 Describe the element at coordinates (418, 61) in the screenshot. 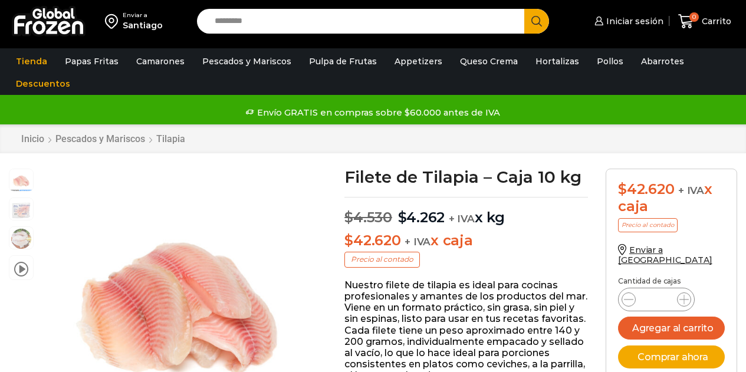

I see `a: Appetizers` at that location.